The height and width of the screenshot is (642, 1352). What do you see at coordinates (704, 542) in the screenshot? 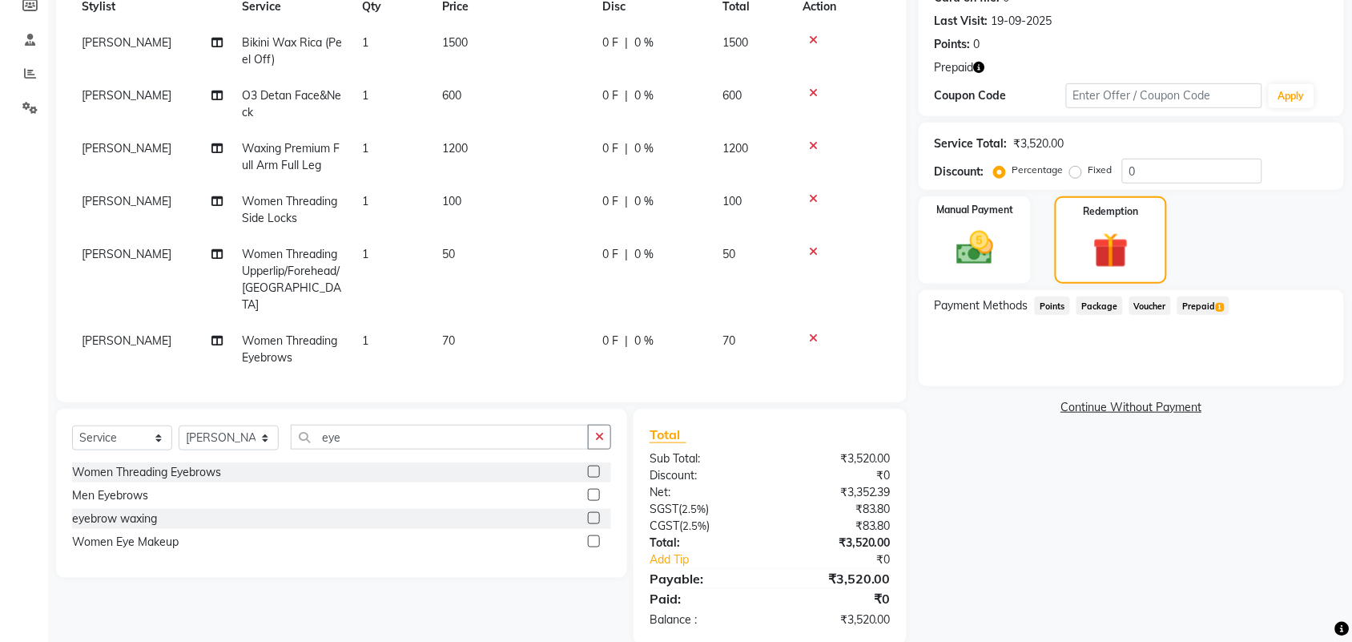
I see `div: Total:` at bounding box center [704, 542].